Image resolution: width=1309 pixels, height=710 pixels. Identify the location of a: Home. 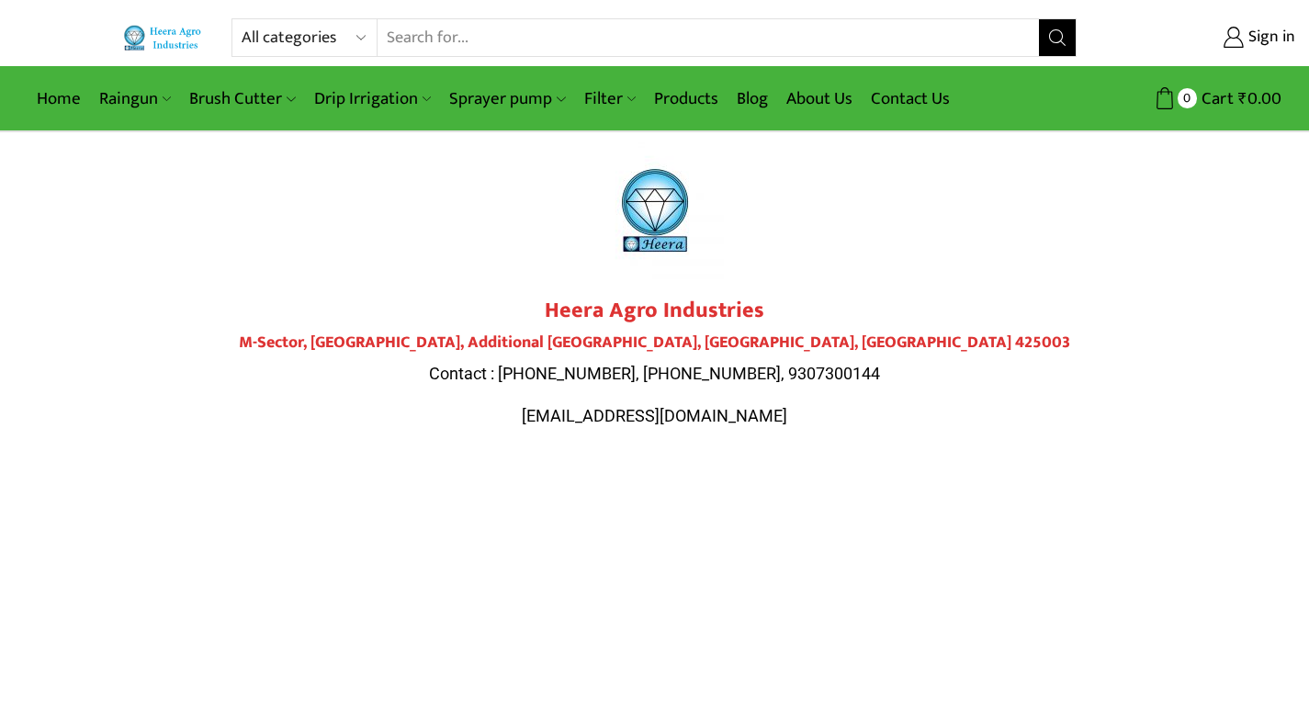
(59, 98).